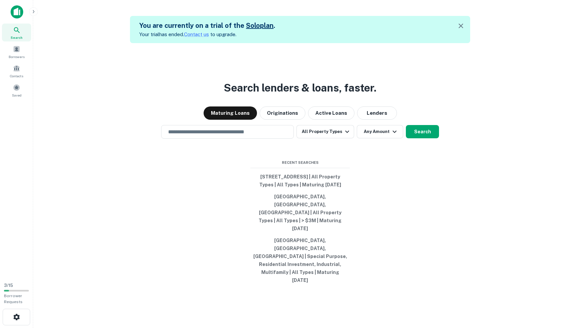 This screenshot has width=567, height=328. What do you see at coordinates (17, 33) in the screenshot?
I see `div: Search` at bounding box center [17, 33].